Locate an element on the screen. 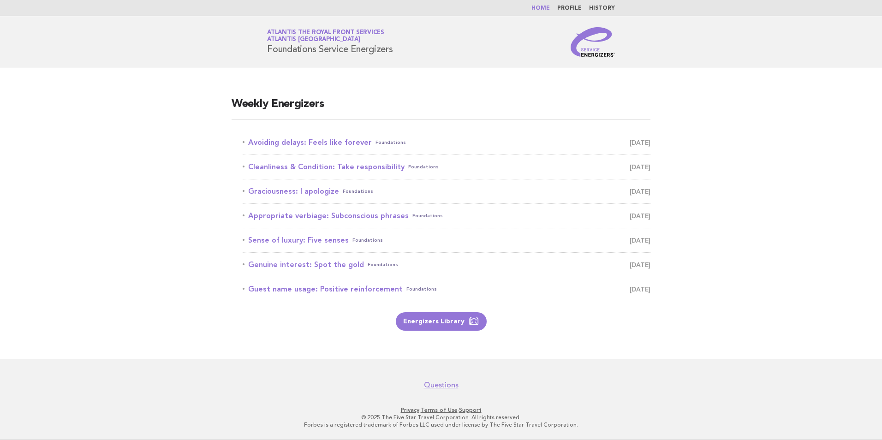  a: Privacy is located at coordinates (410, 410).